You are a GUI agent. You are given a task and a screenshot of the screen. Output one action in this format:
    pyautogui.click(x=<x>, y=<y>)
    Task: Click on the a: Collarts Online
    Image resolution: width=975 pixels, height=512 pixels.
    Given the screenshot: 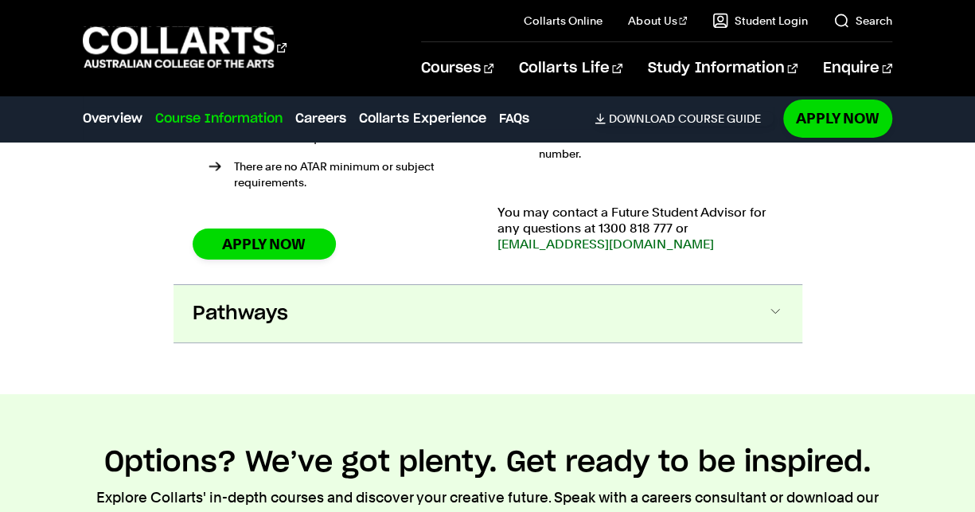 What is the action you would take?
    pyautogui.click(x=563, y=21)
    